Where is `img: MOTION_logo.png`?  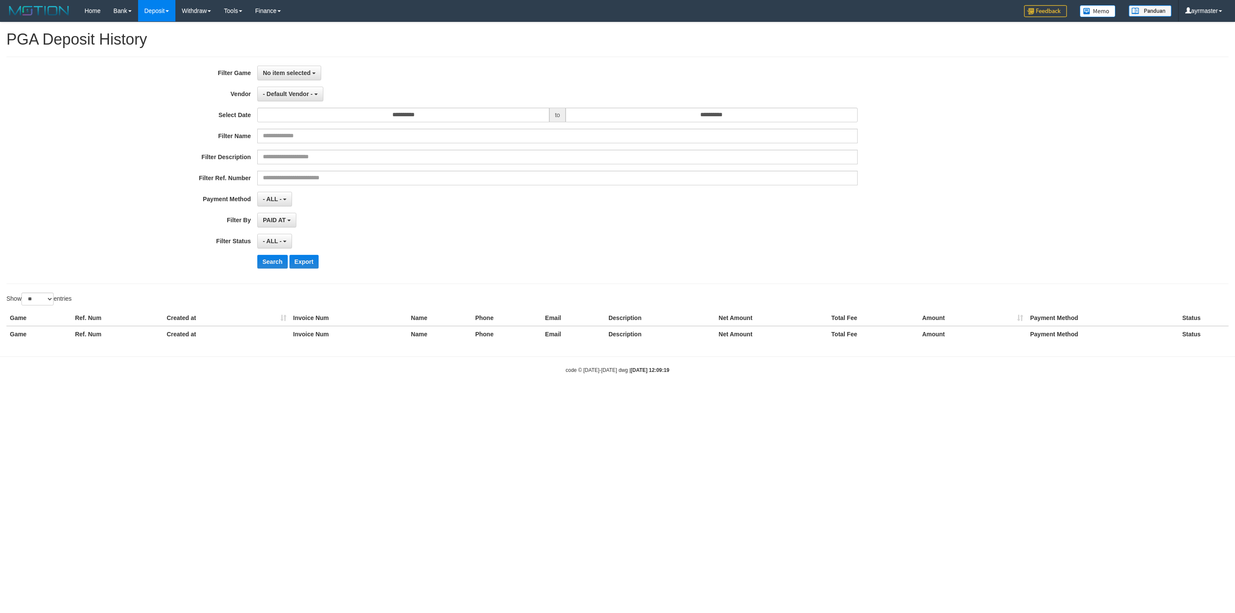 img: MOTION_logo.png is located at coordinates (39, 11).